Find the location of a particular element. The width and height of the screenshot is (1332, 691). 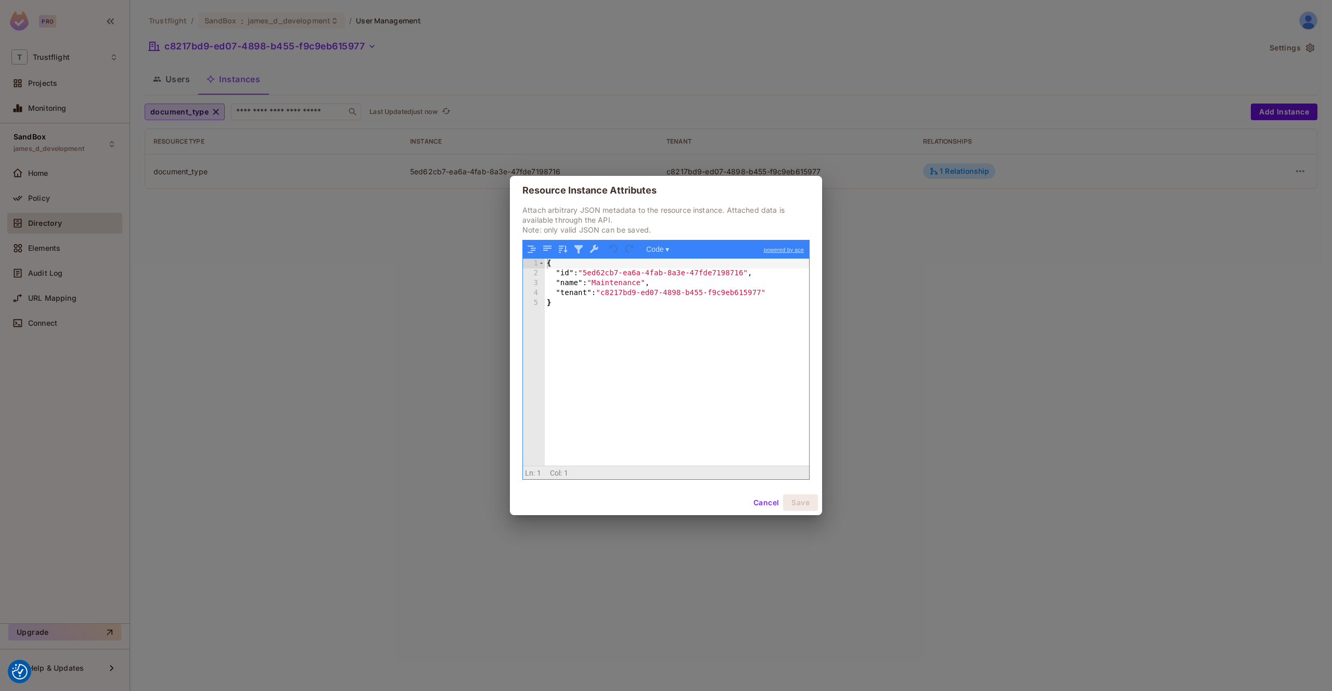

button: Undo last action (Ctrl+Z) is located at coordinates (614, 249).